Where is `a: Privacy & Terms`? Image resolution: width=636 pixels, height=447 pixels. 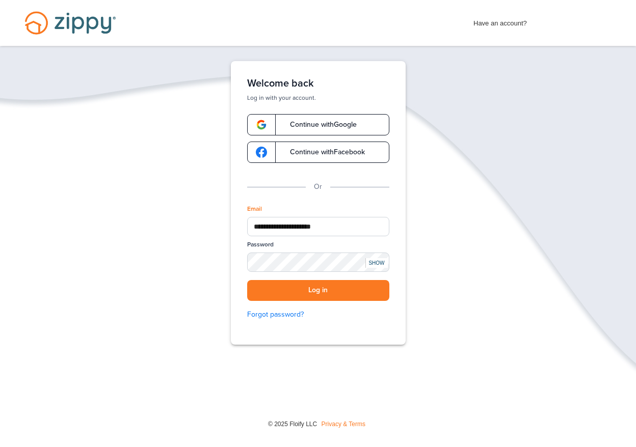
a: Privacy & Terms is located at coordinates (343, 424).